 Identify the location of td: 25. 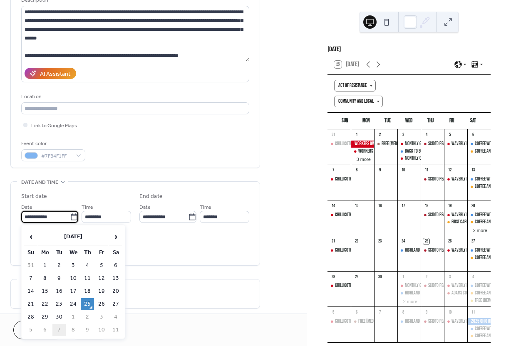
(87, 304).